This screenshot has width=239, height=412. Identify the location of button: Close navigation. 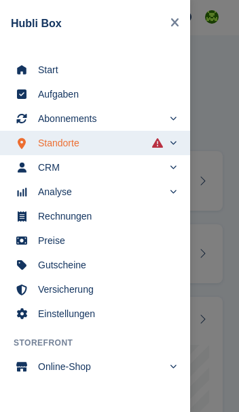
(174, 23).